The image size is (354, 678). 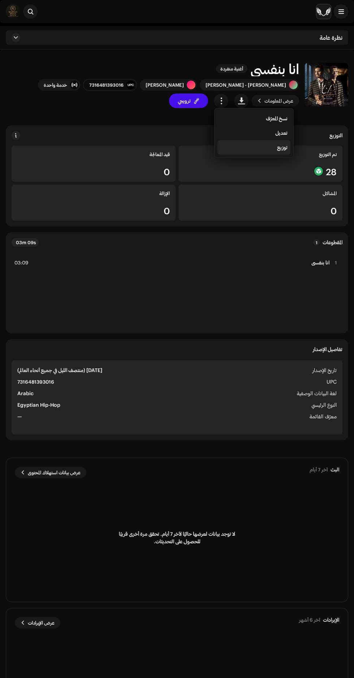 What do you see at coordinates (25, 394) in the screenshot?
I see `strong: Arabic` at bounding box center [25, 394].